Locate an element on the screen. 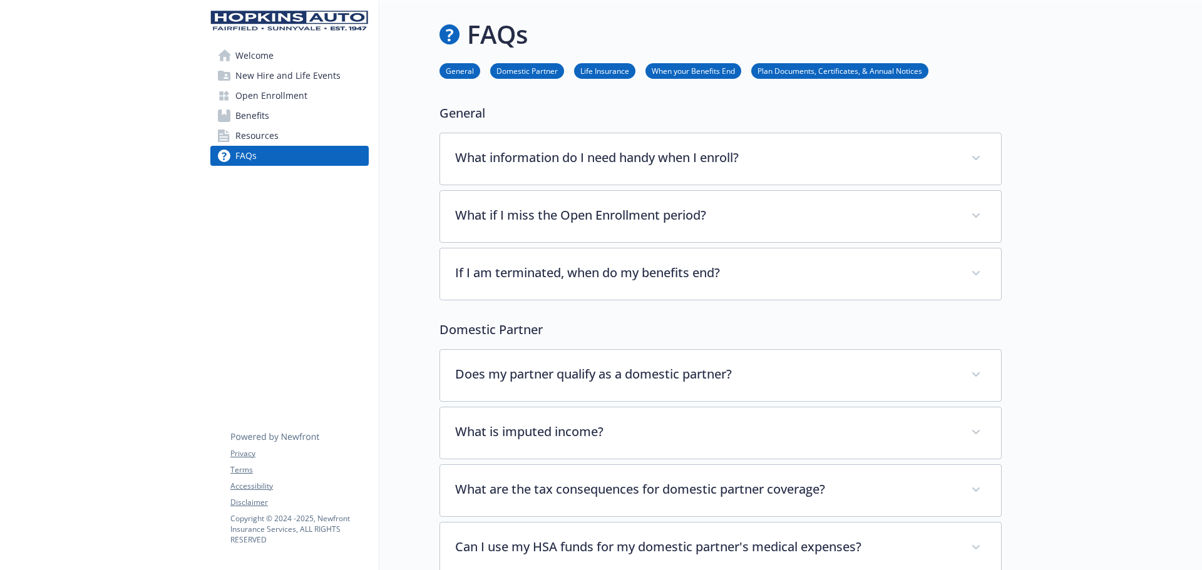  span: Benefits is located at coordinates (252, 116).